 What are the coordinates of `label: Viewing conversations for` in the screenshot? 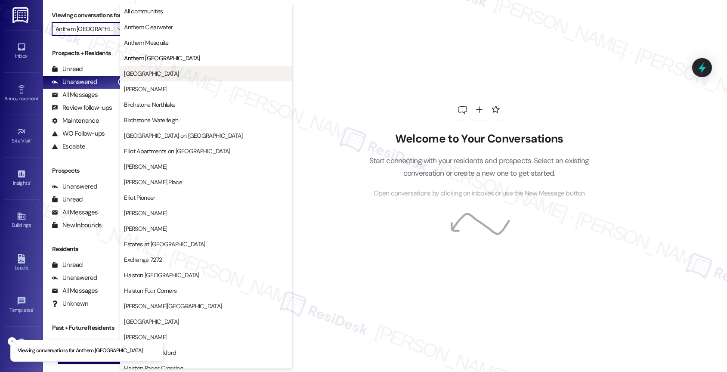 It's located at (89, 15).